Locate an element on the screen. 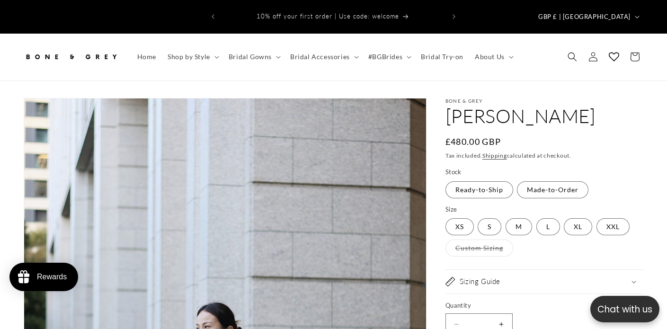  div: Rewards is located at coordinates (52, 277).